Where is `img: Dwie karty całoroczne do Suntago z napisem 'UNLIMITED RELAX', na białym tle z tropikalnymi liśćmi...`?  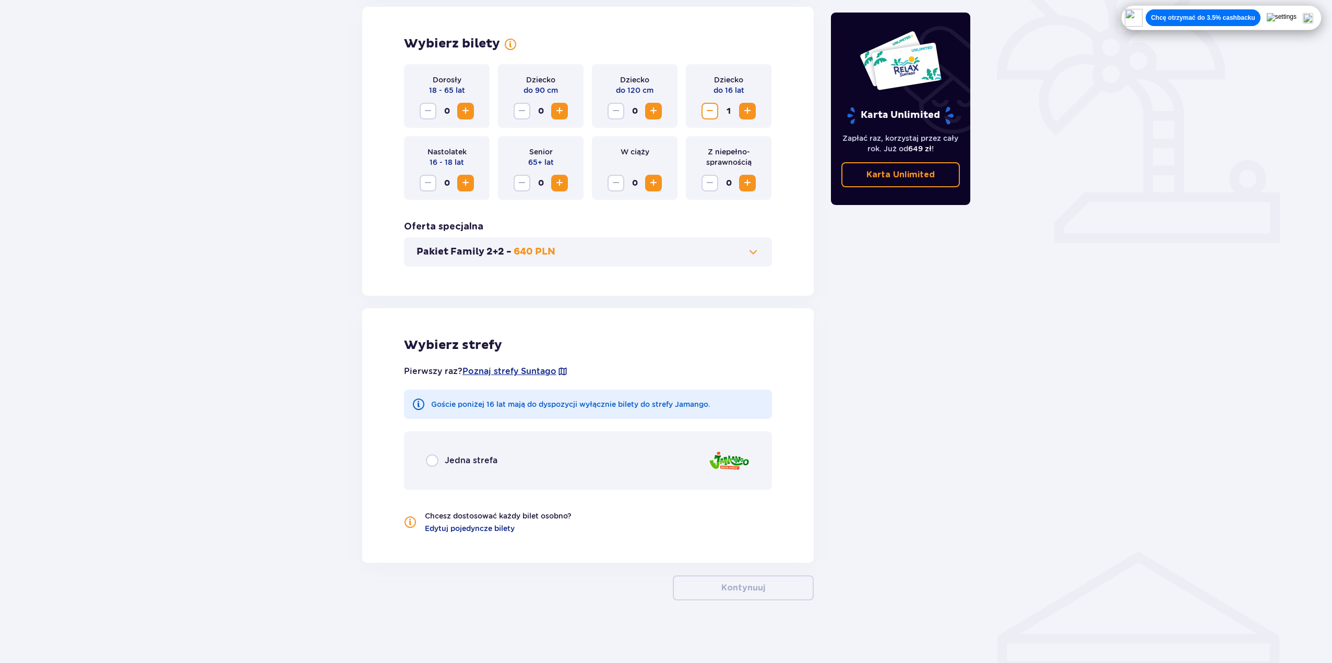 img: Dwie karty całoroczne do Suntago z napisem 'UNLIMITED RELAX', na białym tle z tropikalnymi liśćmi... is located at coordinates (900, 61).